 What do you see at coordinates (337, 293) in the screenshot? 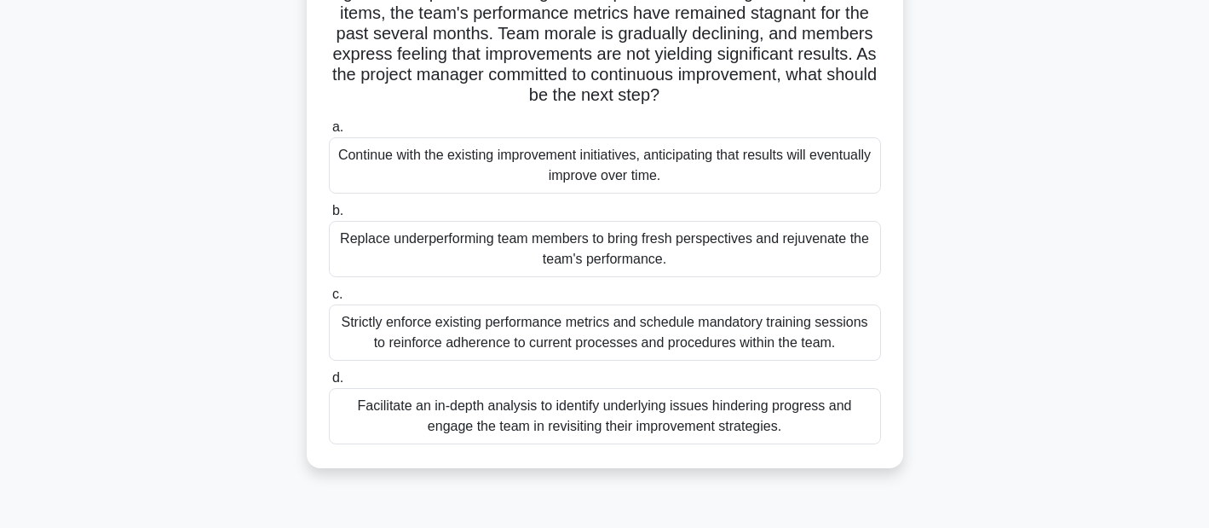
I see `span: c.` at bounding box center [337, 293].